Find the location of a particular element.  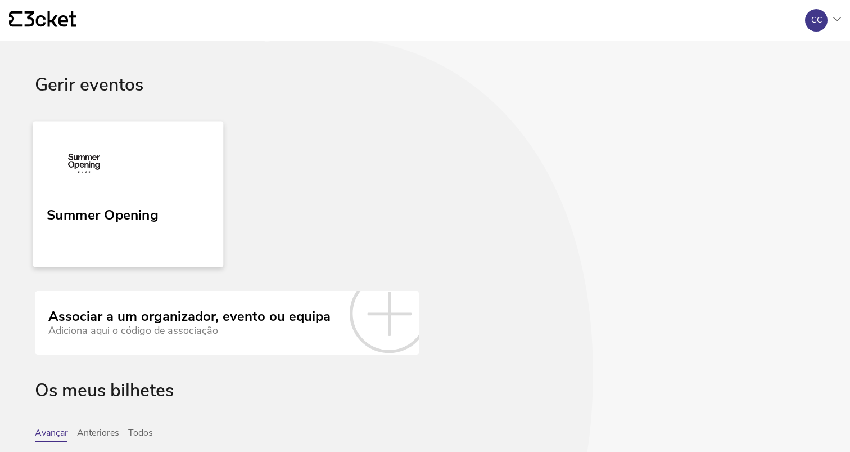

a: Summer Opening Summer Opening is located at coordinates (128, 193).